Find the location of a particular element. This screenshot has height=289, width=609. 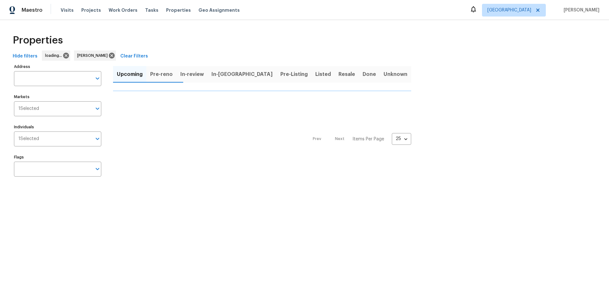

label: Address is located at coordinates (57, 67).